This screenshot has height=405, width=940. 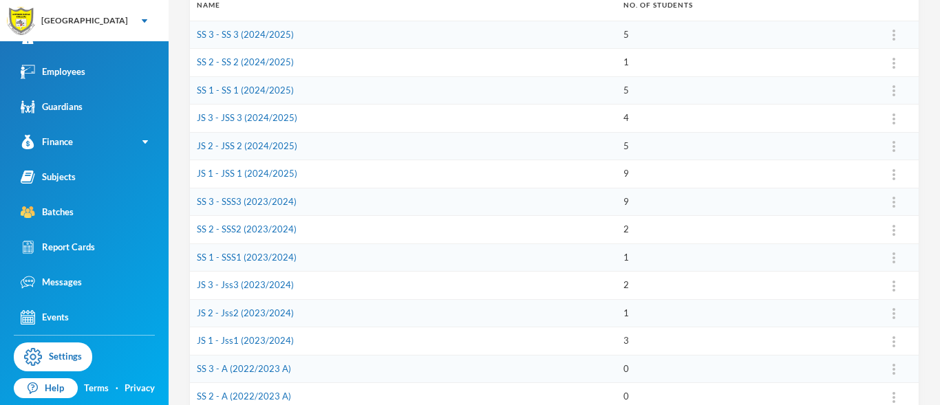 What do you see at coordinates (47, 212) in the screenshot?
I see `div: Batches` at bounding box center [47, 212].